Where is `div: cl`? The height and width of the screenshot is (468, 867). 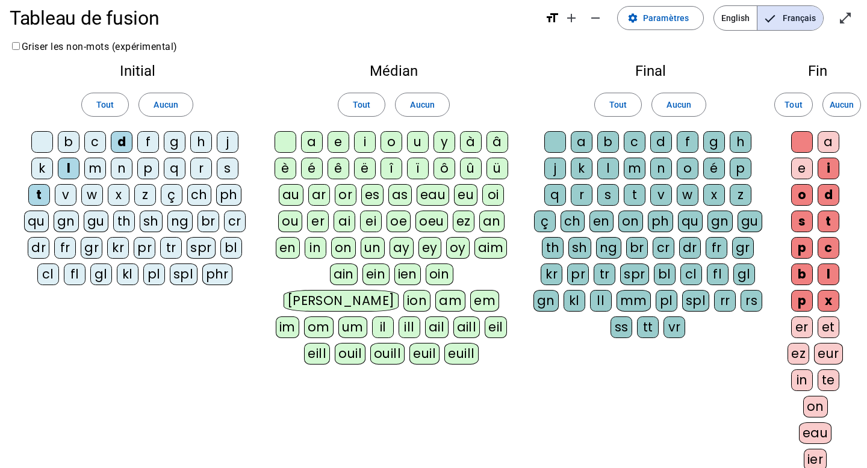
div: cl is located at coordinates (48, 275).